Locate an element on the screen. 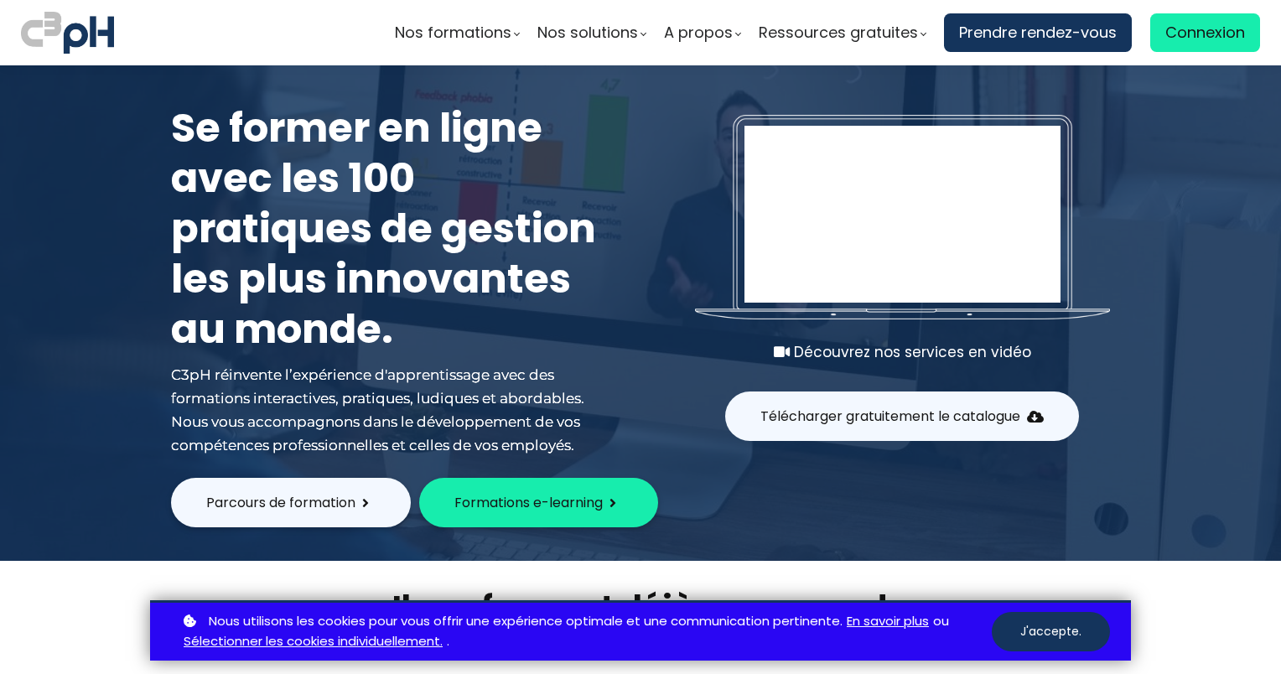 Image resolution: width=1281 pixels, height=674 pixels. a: Connexion is located at coordinates (1204, 33).